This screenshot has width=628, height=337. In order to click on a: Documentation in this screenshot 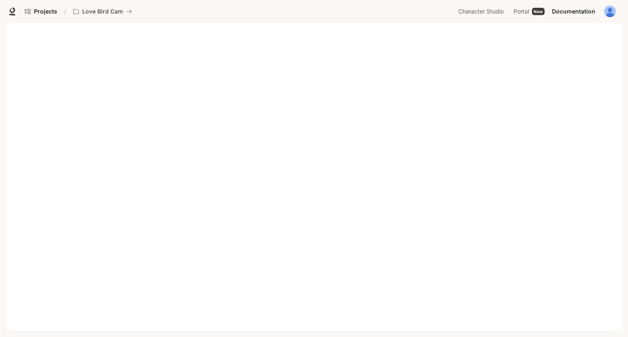, I will do `click(573, 11)`.